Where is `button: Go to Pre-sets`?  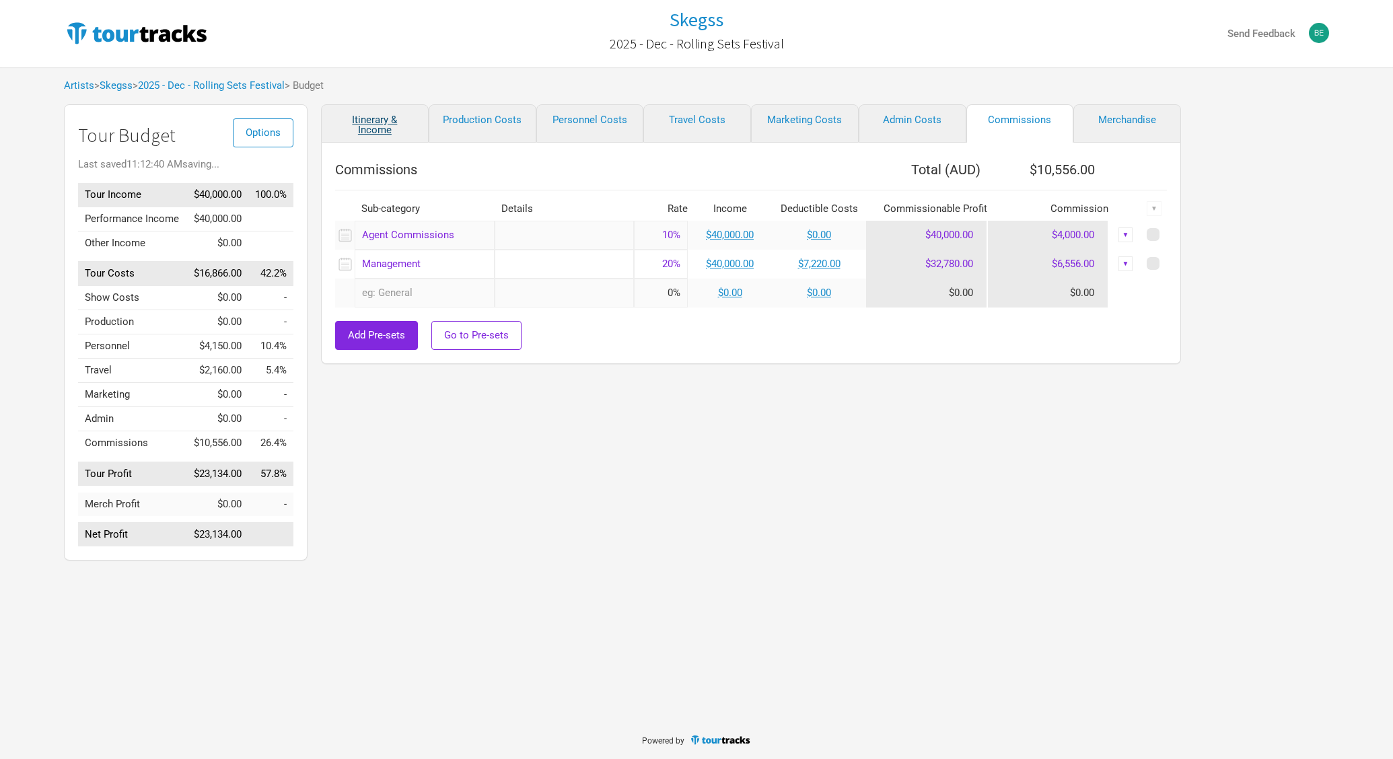
button: Go to Pre-sets is located at coordinates (476, 335).